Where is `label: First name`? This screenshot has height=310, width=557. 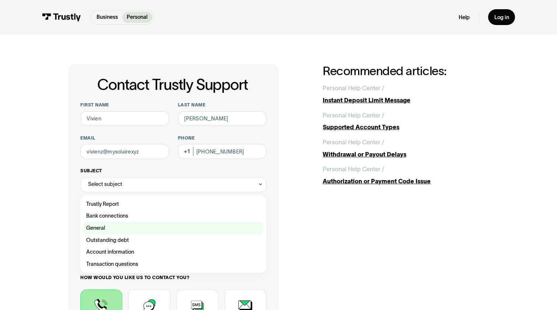 label: First name is located at coordinates (124, 105).